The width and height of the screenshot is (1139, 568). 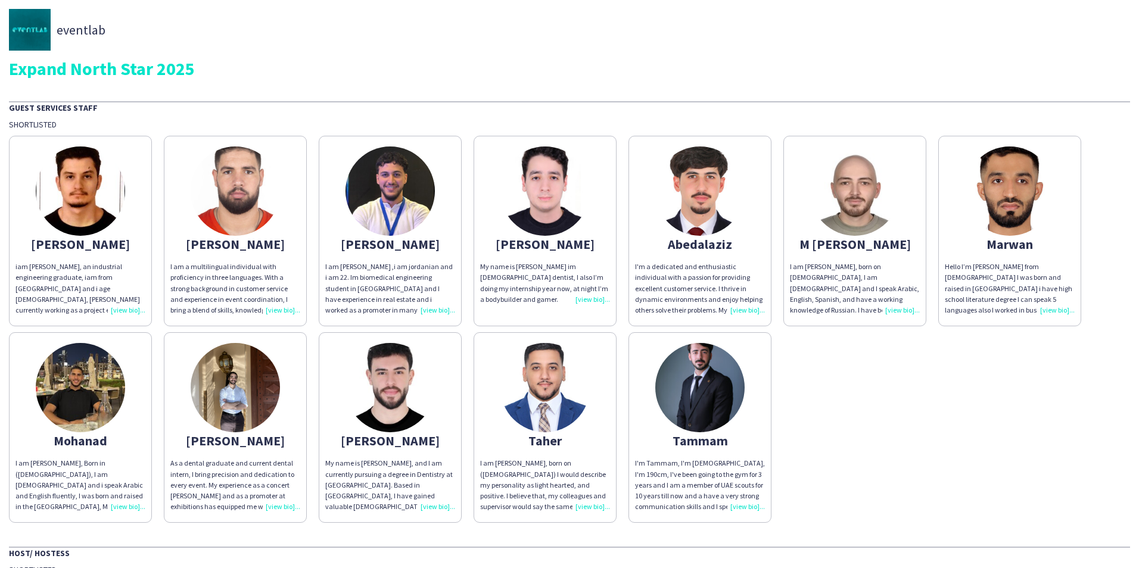 What do you see at coordinates (855, 191) in the screenshot?
I see `img: thumb-652100cf29958.jpeg` at bounding box center [855, 191].